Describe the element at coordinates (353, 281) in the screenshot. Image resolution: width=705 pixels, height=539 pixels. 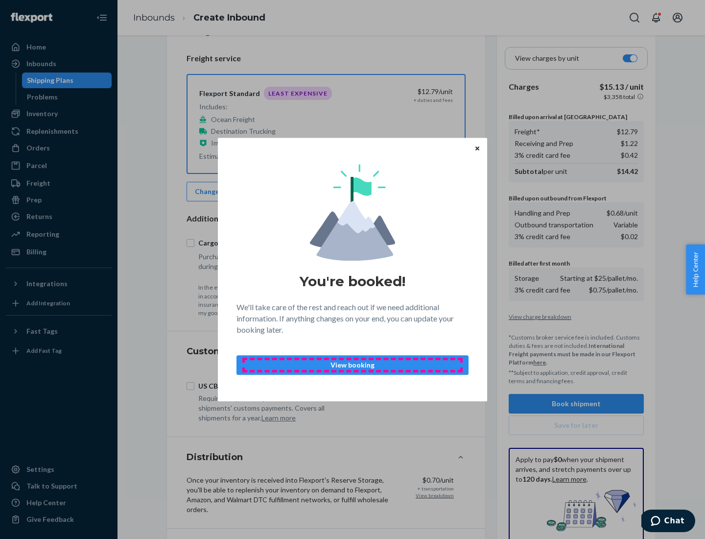
I see `h1: You're booked!` at that location.